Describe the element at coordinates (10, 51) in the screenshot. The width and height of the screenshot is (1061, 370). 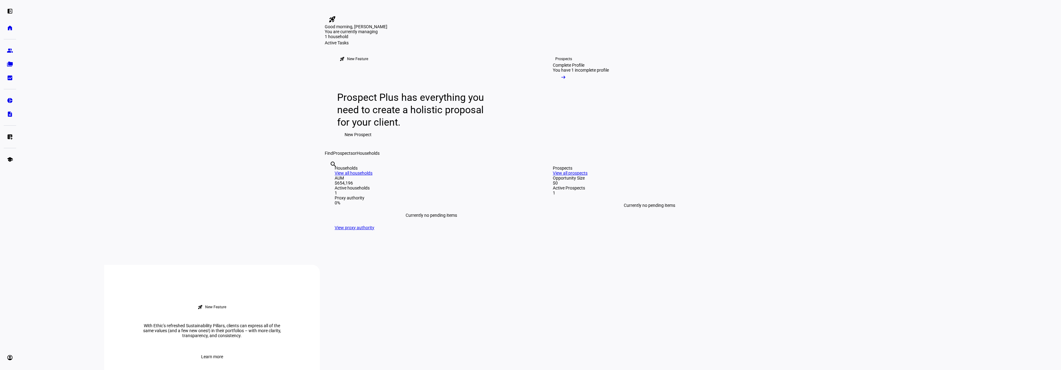
I see `eth-mat-symbol: group` at that location.